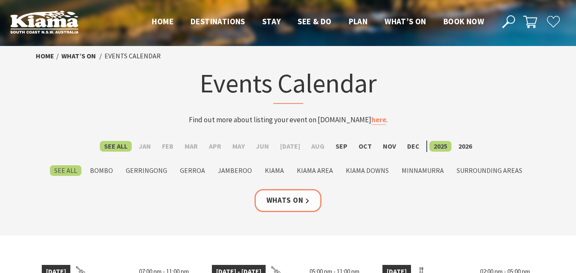 Image resolution: width=576 pixels, height=273 pixels. Describe the element at coordinates (358, 21) in the screenshot. I see `span: Plan` at that location.